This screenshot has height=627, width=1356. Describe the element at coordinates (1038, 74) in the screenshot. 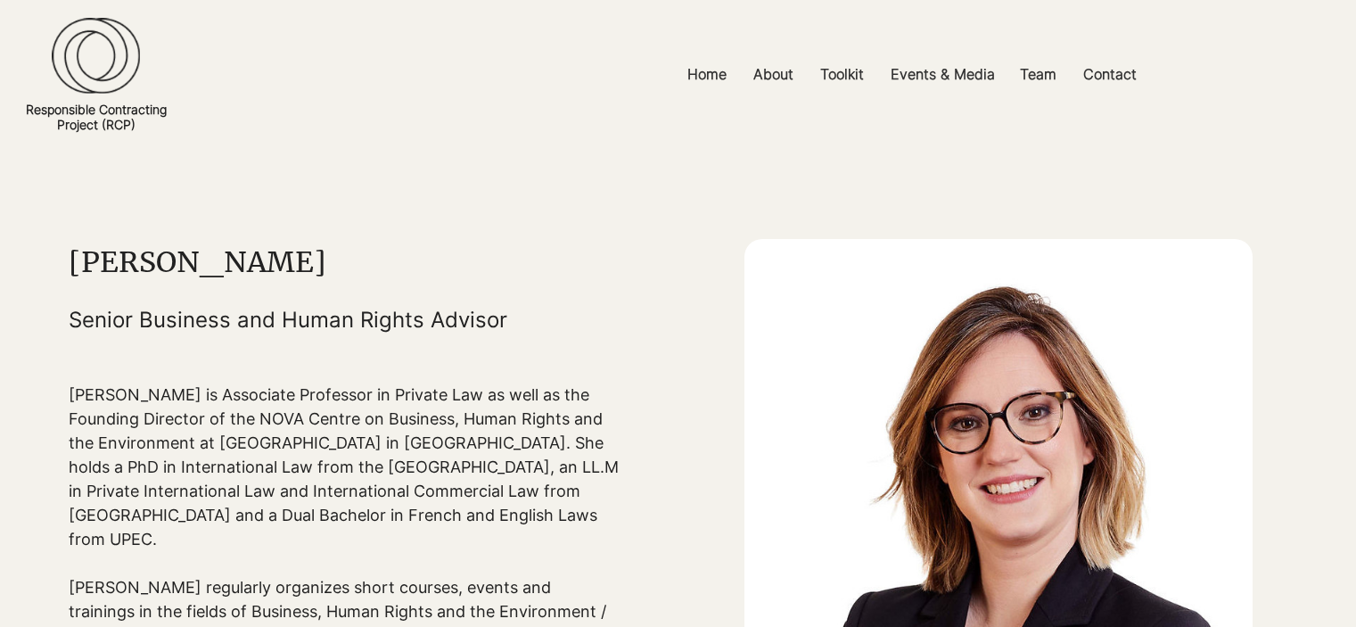

I see `p: Team` at that location.